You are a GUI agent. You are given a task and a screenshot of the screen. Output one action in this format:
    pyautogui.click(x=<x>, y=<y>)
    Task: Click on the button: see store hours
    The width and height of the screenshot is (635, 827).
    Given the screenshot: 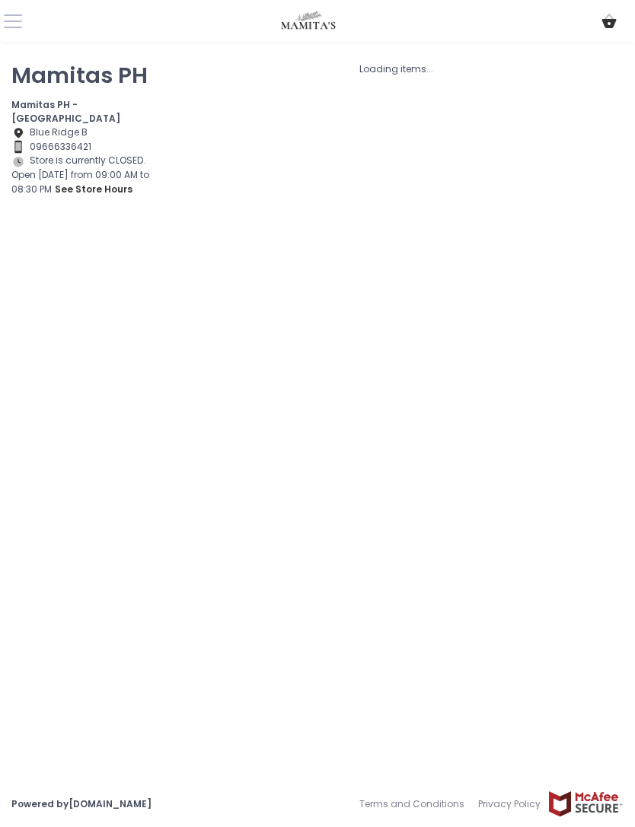 What is the action you would take?
    pyautogui.click(x=94, y=189)
    